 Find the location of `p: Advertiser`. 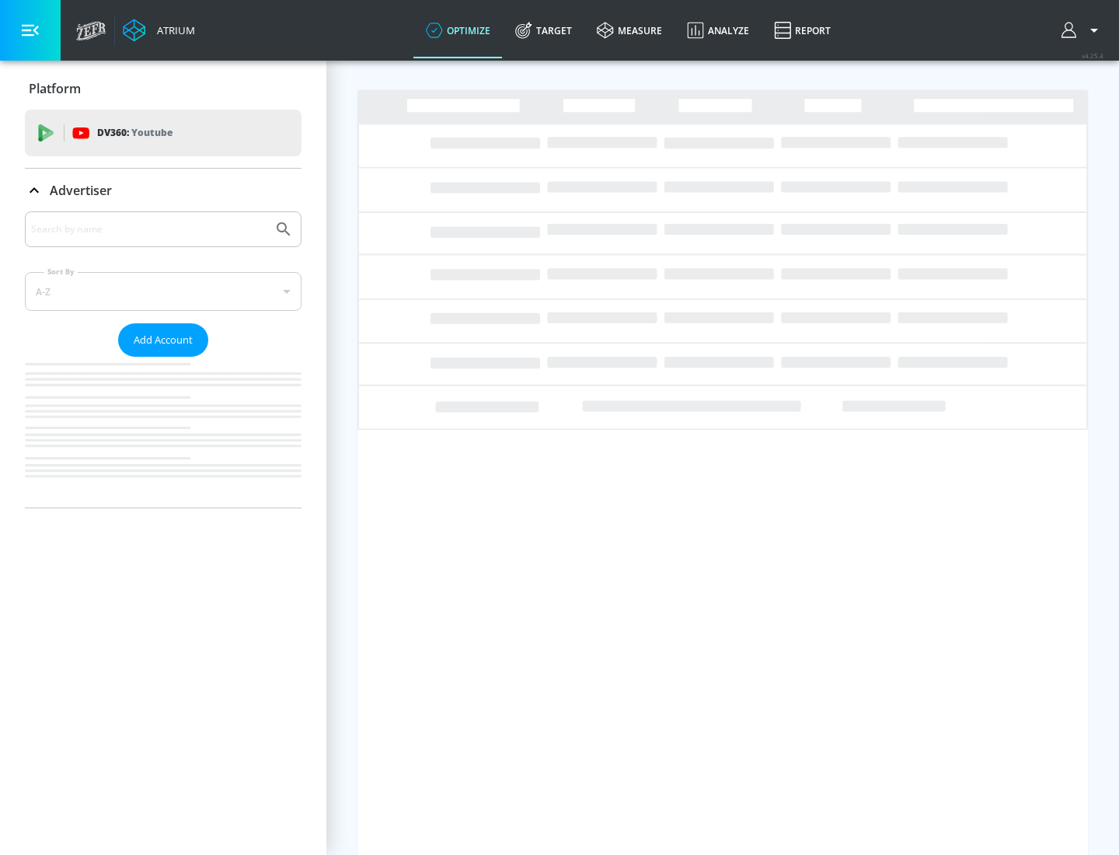

p: Advertiser is located at coordinates (81, 190).